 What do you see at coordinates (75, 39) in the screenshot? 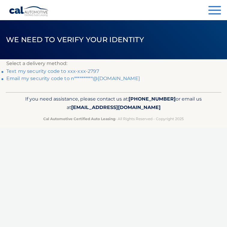
I see `span: We need to verify your identity` at bounding box center [75, 39].